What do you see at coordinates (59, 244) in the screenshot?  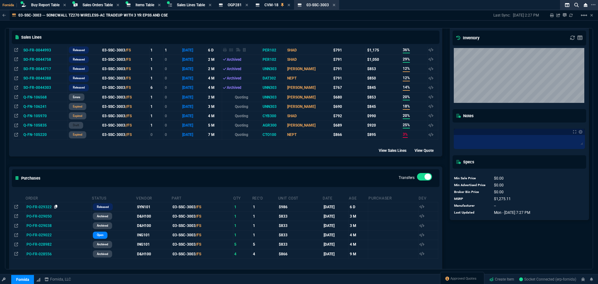 I see `nx-fornida-value: PO-FR-028982` at bounding box center [59, 244].